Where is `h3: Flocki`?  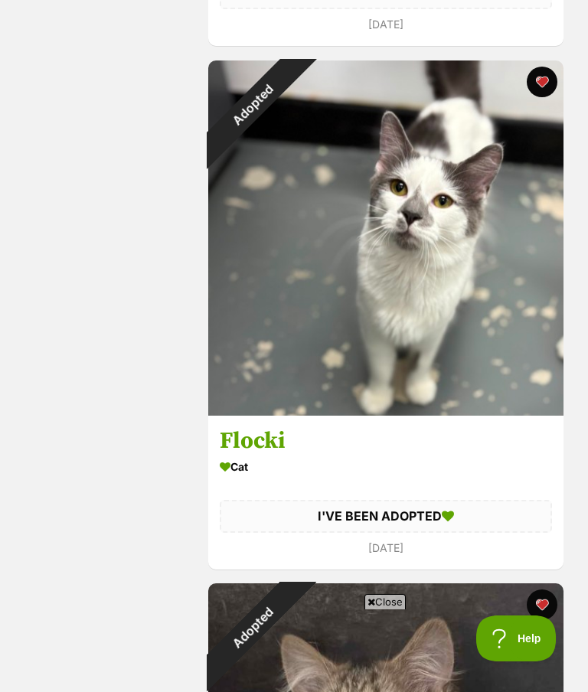 h3: Flocki is located at coordinates (386, 441).